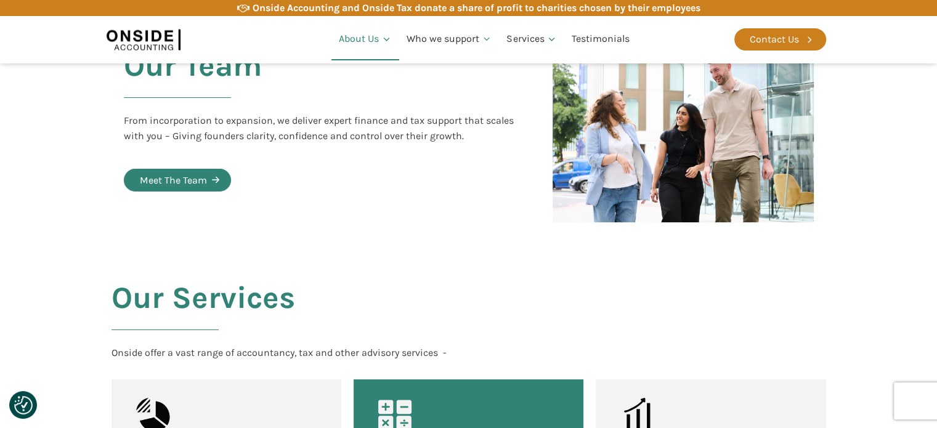 Image resolution: width=937 pixels, height=428 pixels. Describe the element at coordinates (780, 39) in the screenshot. I see `a: Contact Us` at that location.